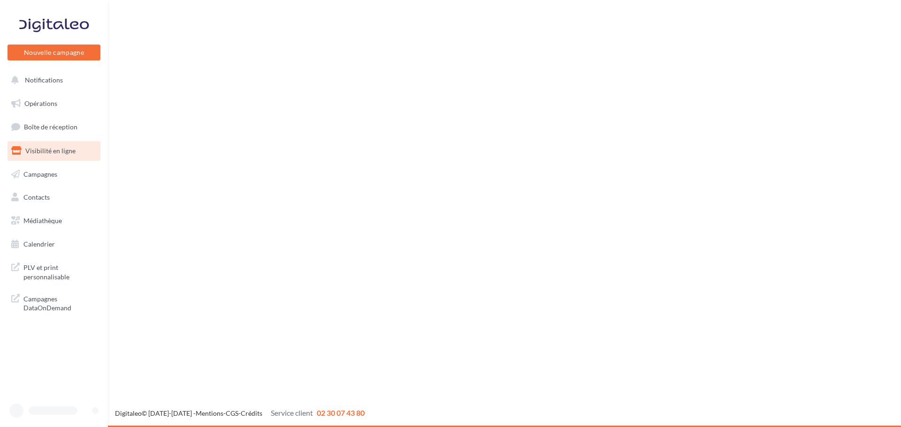 This screenshot has height=427, width=901. I want to click on span: Opérations, so click(41, 103).